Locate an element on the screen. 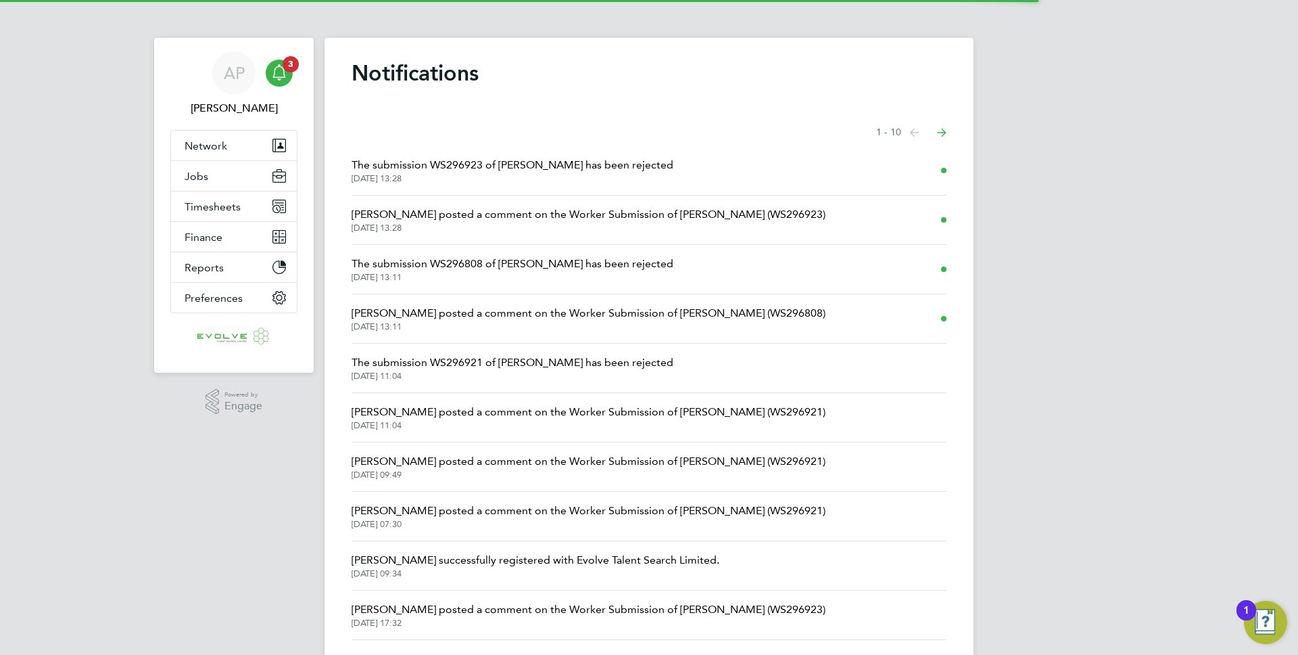 The height and width of the screenshot is (655, 1298). span: Anthony Perrin is located at coordinates (234, 108).